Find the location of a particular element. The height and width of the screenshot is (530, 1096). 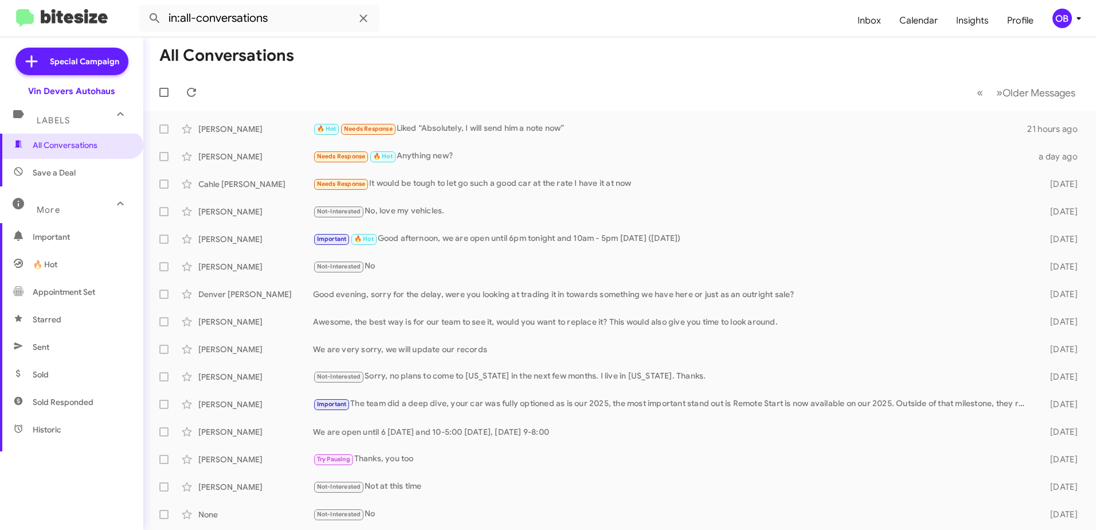

span: Try Pausing is located at coordinates (334, 458).